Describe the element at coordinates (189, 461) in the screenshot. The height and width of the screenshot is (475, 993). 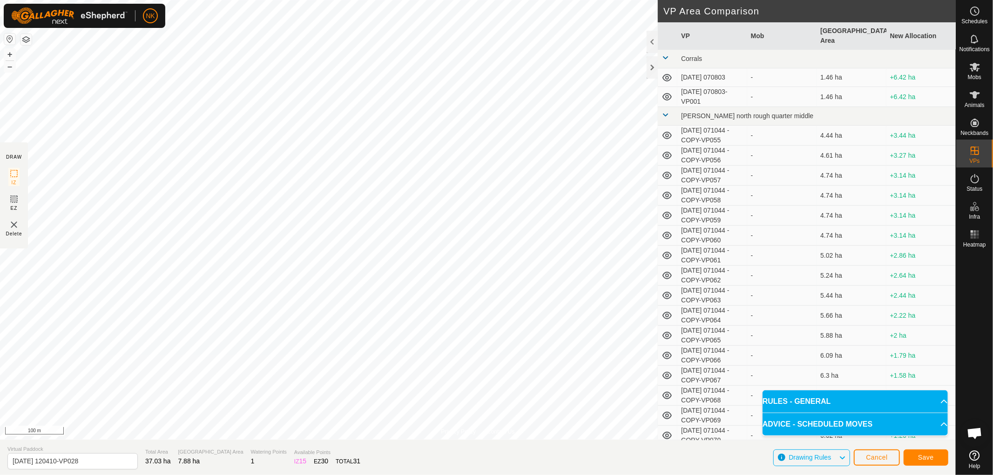
I see `span: 7.88 ha` at that location.